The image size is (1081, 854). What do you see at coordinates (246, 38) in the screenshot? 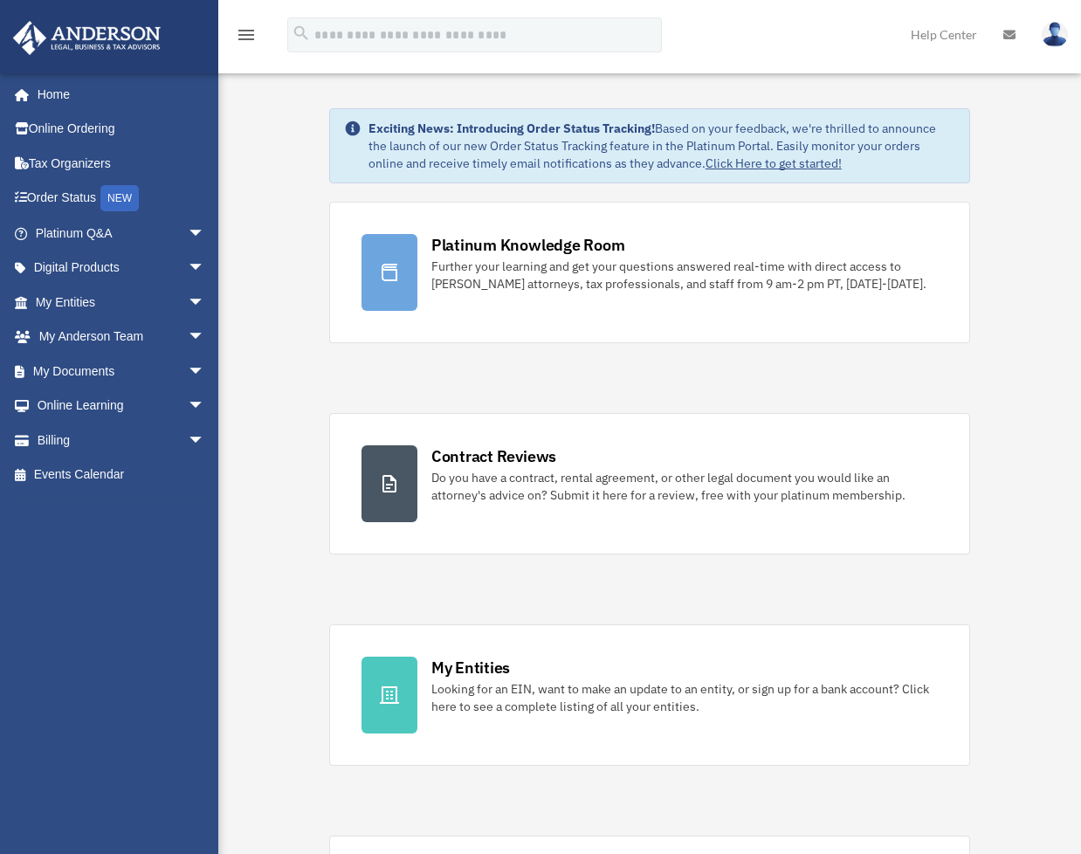
I see `a: menu` at bounding box center [246, 38].